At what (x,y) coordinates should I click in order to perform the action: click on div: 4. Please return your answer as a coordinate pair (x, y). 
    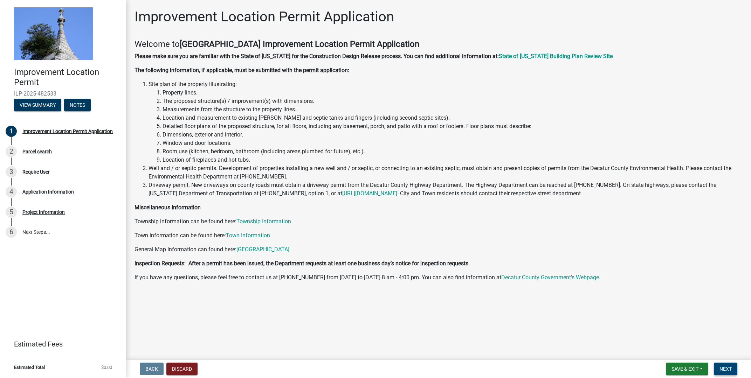
    Looking at the image, I should click on (11, 192).